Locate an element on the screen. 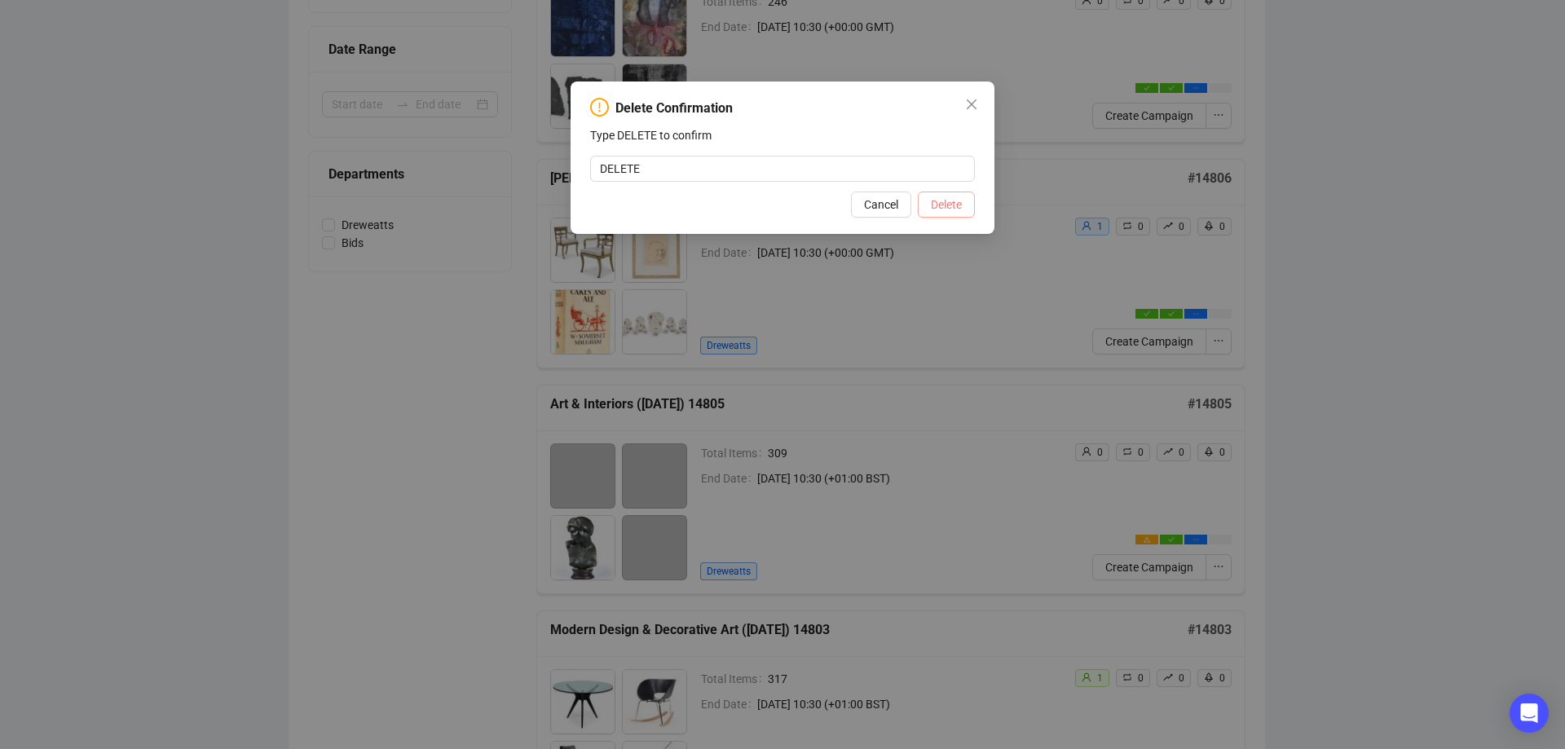 This screenshot has width=1565, height=749. button: Delete is located at coordinates (946, 205).